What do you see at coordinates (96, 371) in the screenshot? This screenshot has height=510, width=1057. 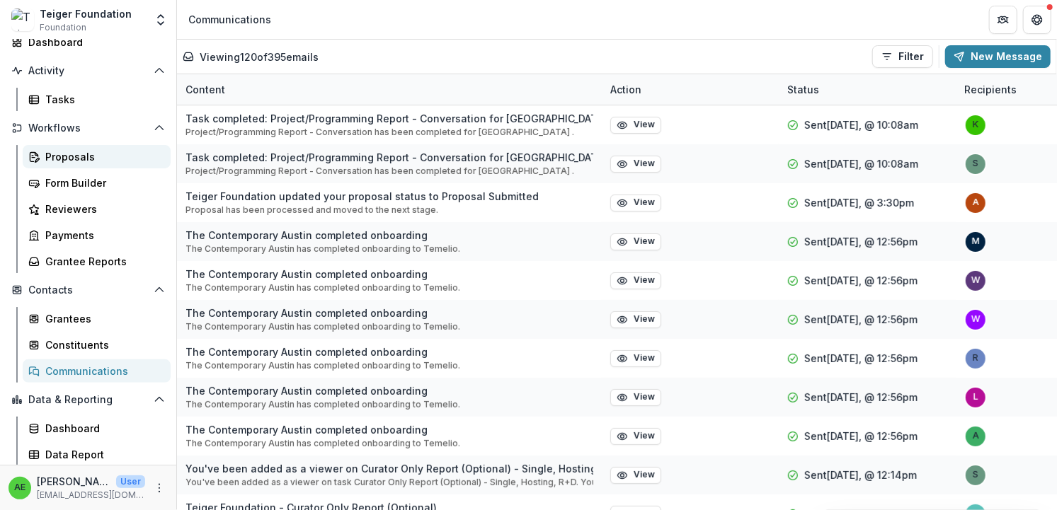 I see `a: Communications` at bounding box center [96, 371].